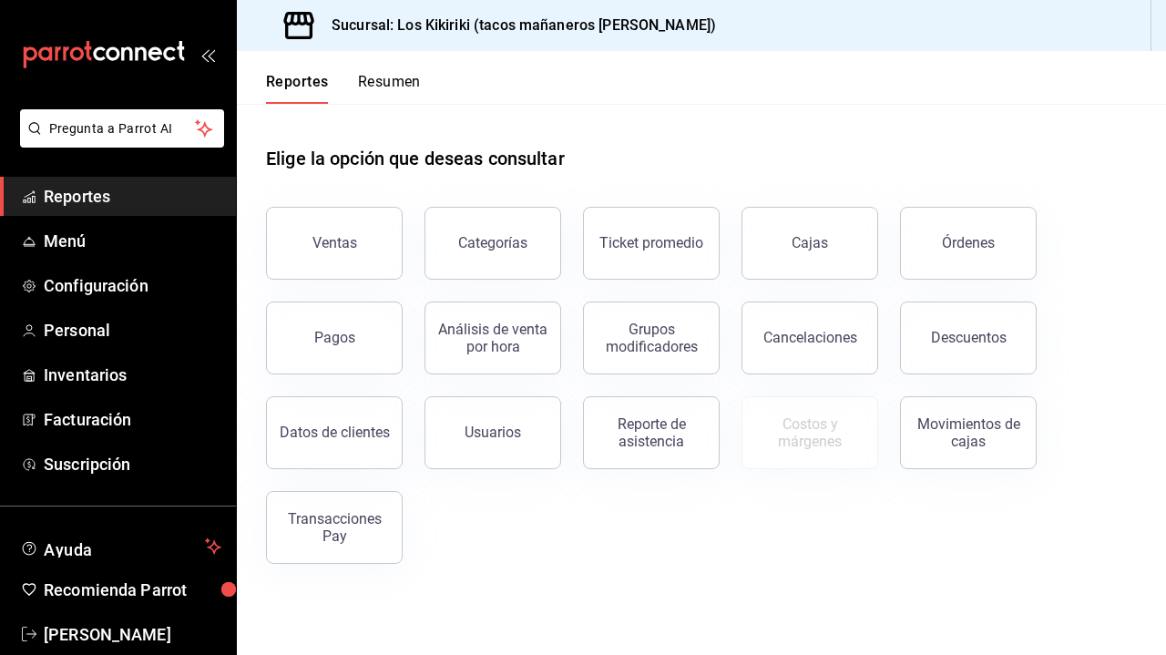 This screenshot has width=1166, height=655. Describe the element at coordinates (120, 547) in the screenshot. I see `span: Ayuda` at that location.